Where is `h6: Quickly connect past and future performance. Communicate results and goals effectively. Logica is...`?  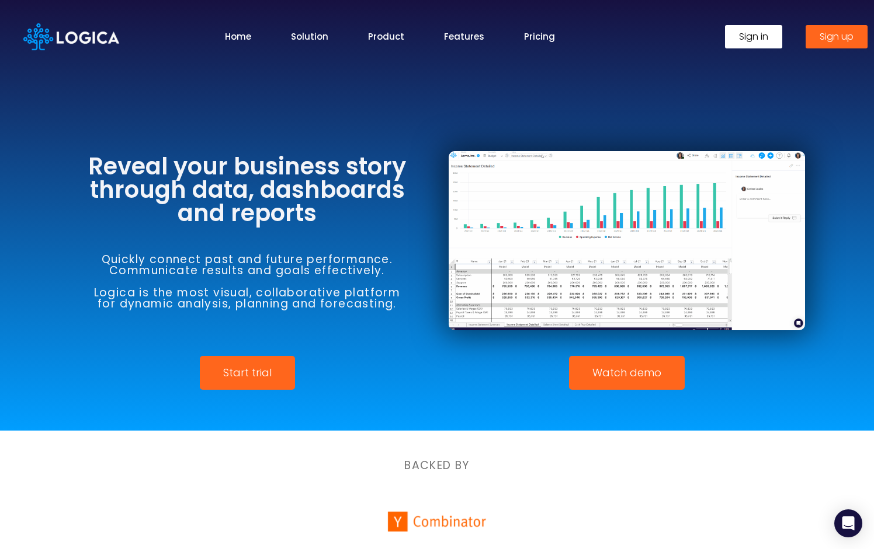 h6: Quickly connect past and future performance. Communicate results and goals effectively. Logica is... is located at coordinates (247, 281).